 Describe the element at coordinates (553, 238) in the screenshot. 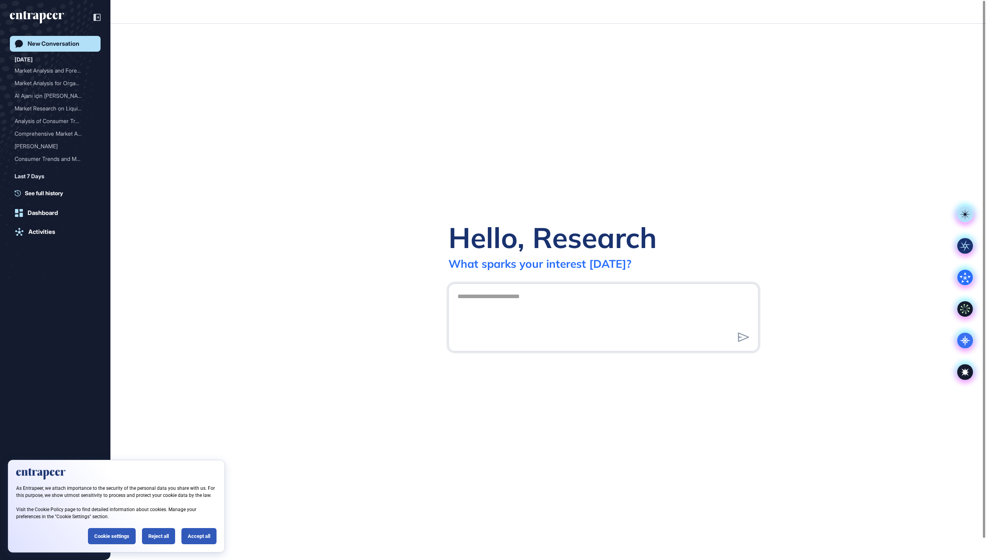

I see `div: Hello, Research` at that location.